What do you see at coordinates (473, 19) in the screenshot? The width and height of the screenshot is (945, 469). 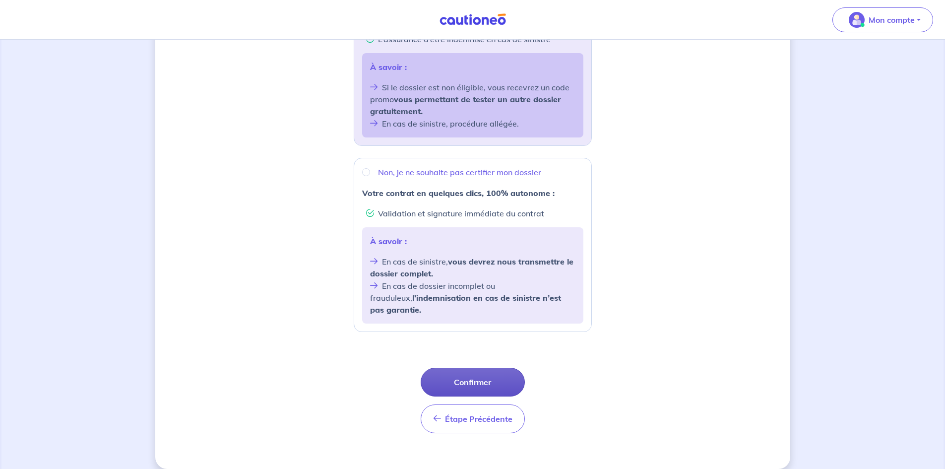 I see `img: Cautioneo` at bounding box center [473, 19].